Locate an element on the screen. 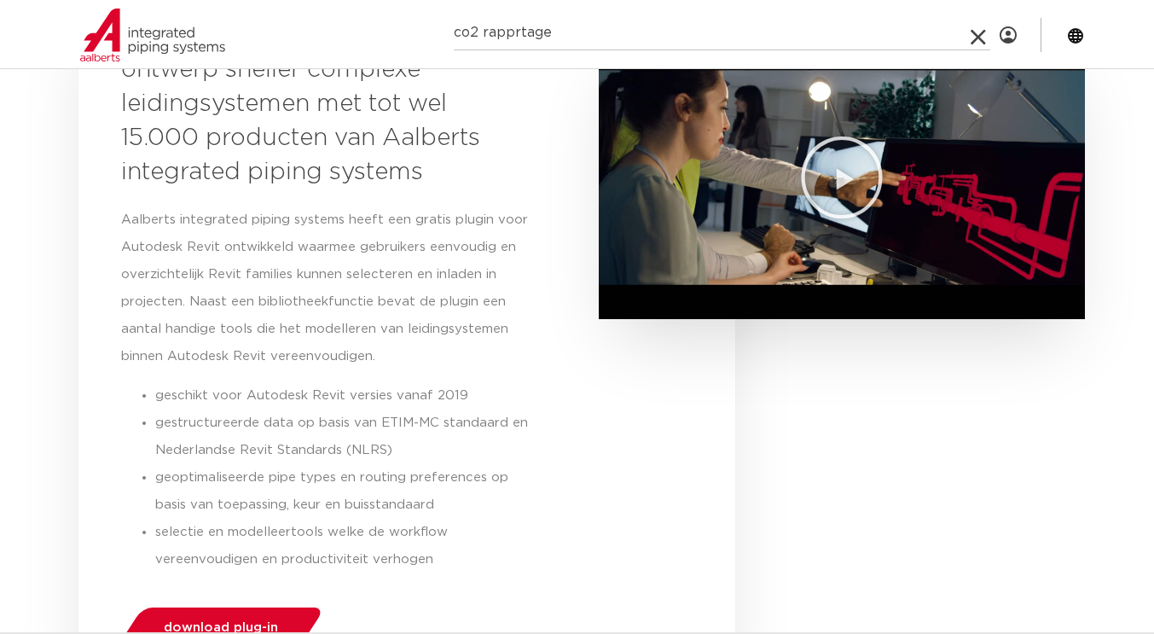  div: Video afspelen is located at coordinates (842, 177).